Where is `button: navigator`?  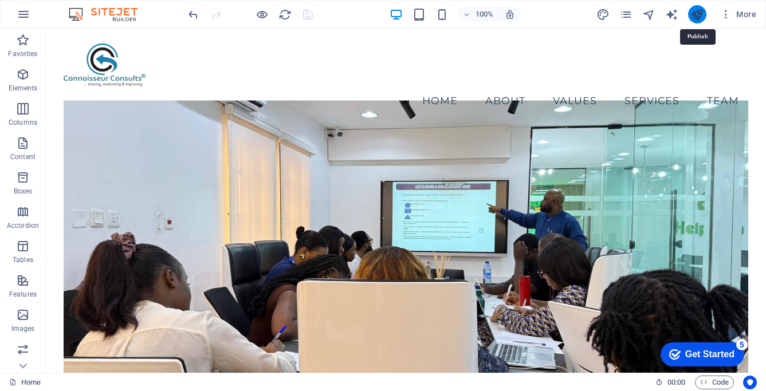 button: navigator is located at coordinates (649, 14).